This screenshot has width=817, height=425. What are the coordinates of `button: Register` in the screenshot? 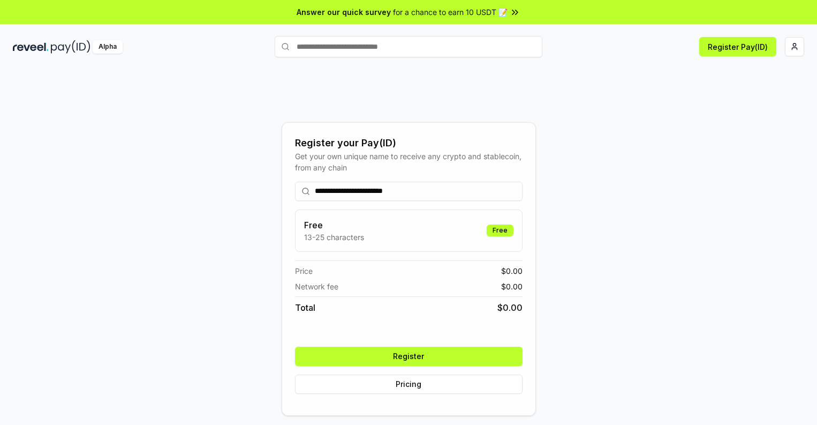 It's located at (409, 356).